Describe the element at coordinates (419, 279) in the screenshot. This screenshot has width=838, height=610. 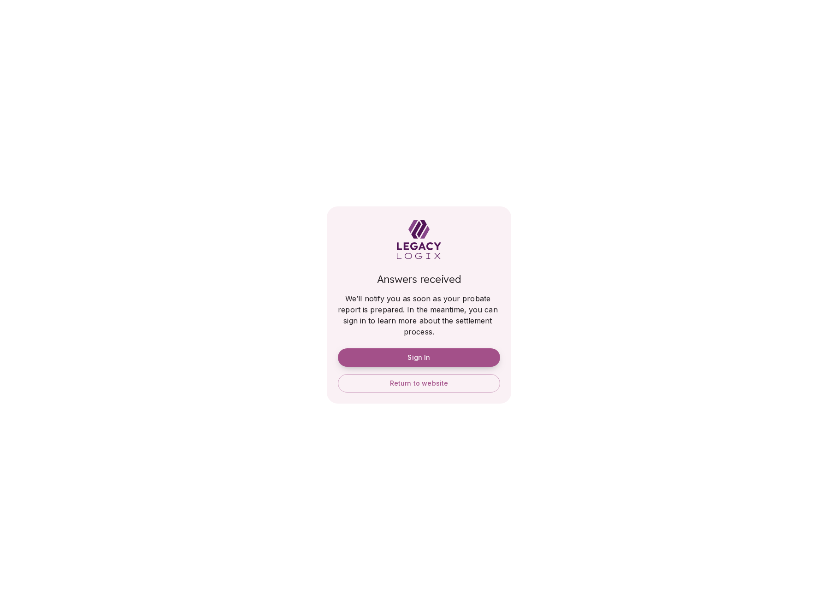
I see `span: Answers received` at that location.